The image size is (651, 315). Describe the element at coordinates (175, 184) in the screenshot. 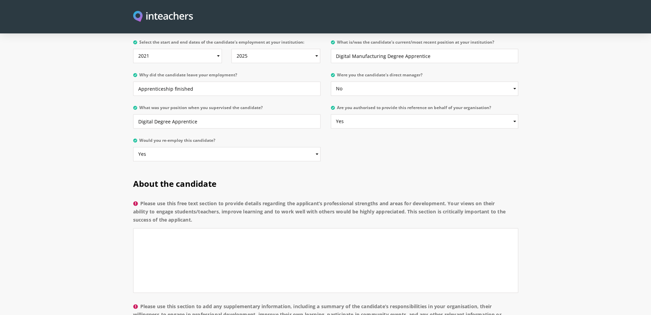

I see `span: About the candidate` at that location.